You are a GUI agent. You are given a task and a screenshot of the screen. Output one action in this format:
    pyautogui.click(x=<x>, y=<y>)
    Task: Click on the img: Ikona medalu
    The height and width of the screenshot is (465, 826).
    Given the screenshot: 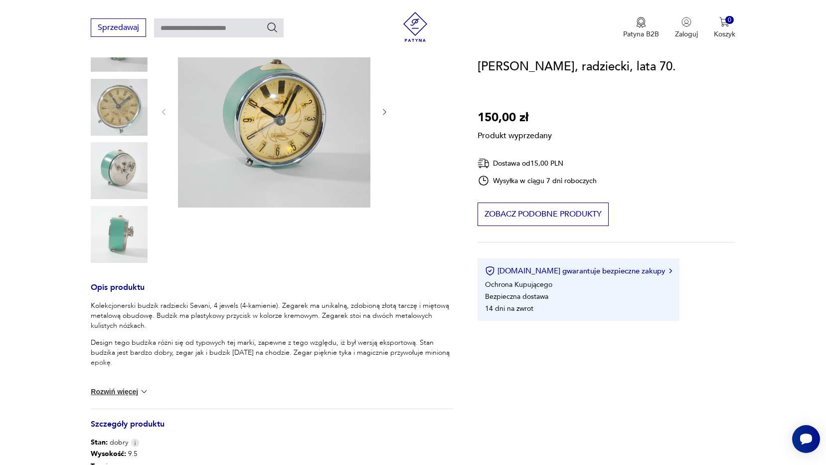 What is the action you would take?
    pyautogui.click(x=641, y=22)
    